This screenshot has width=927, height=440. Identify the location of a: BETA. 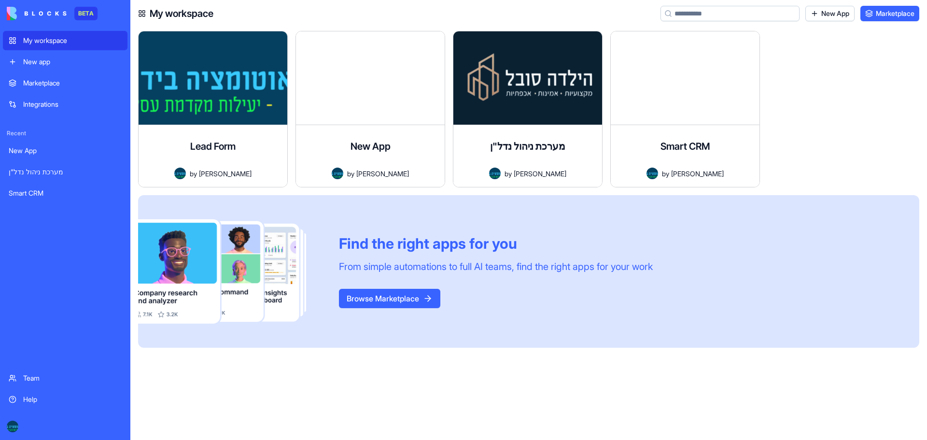
(52, 14).